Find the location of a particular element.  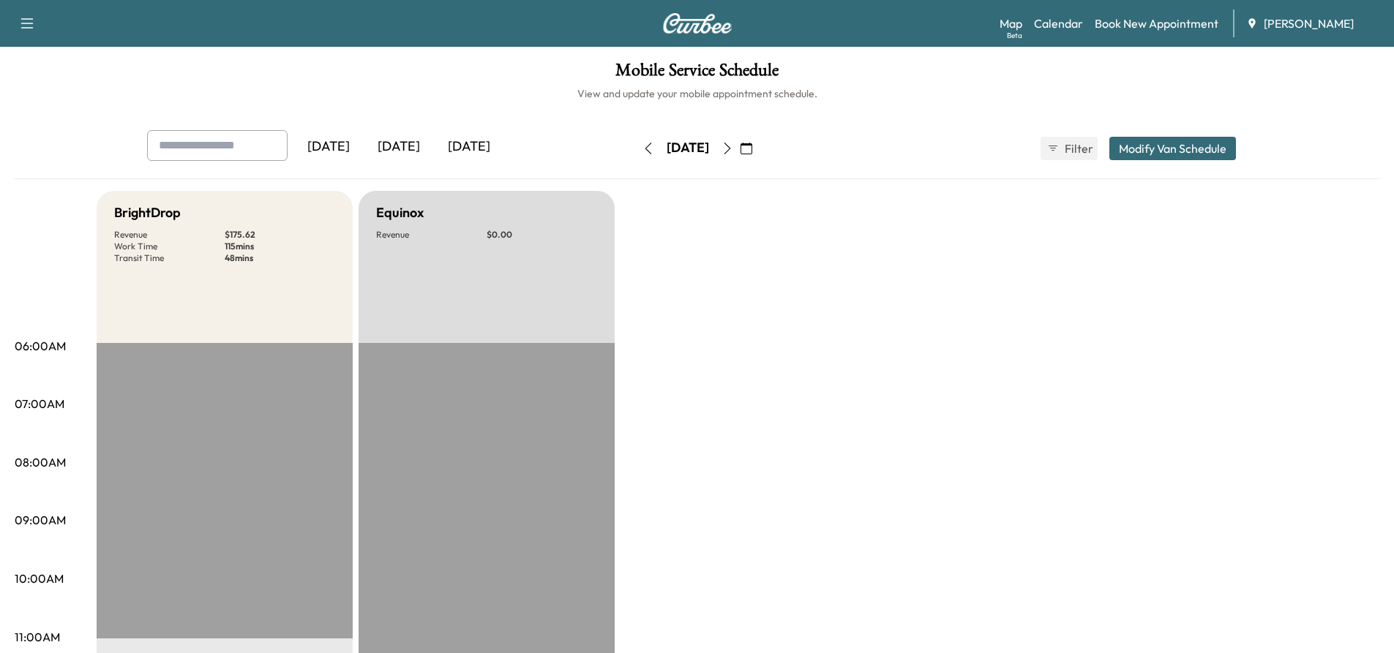

p: 09:00AM is located at coordinates (40, 520).